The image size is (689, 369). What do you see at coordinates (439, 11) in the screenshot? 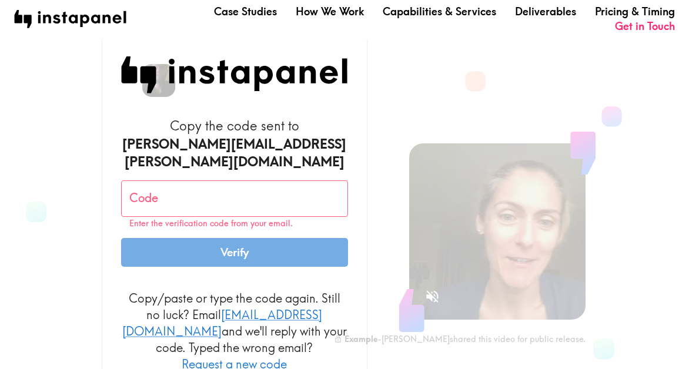
I see `a: Capabilities & Services` at bounding box center [439, 11].